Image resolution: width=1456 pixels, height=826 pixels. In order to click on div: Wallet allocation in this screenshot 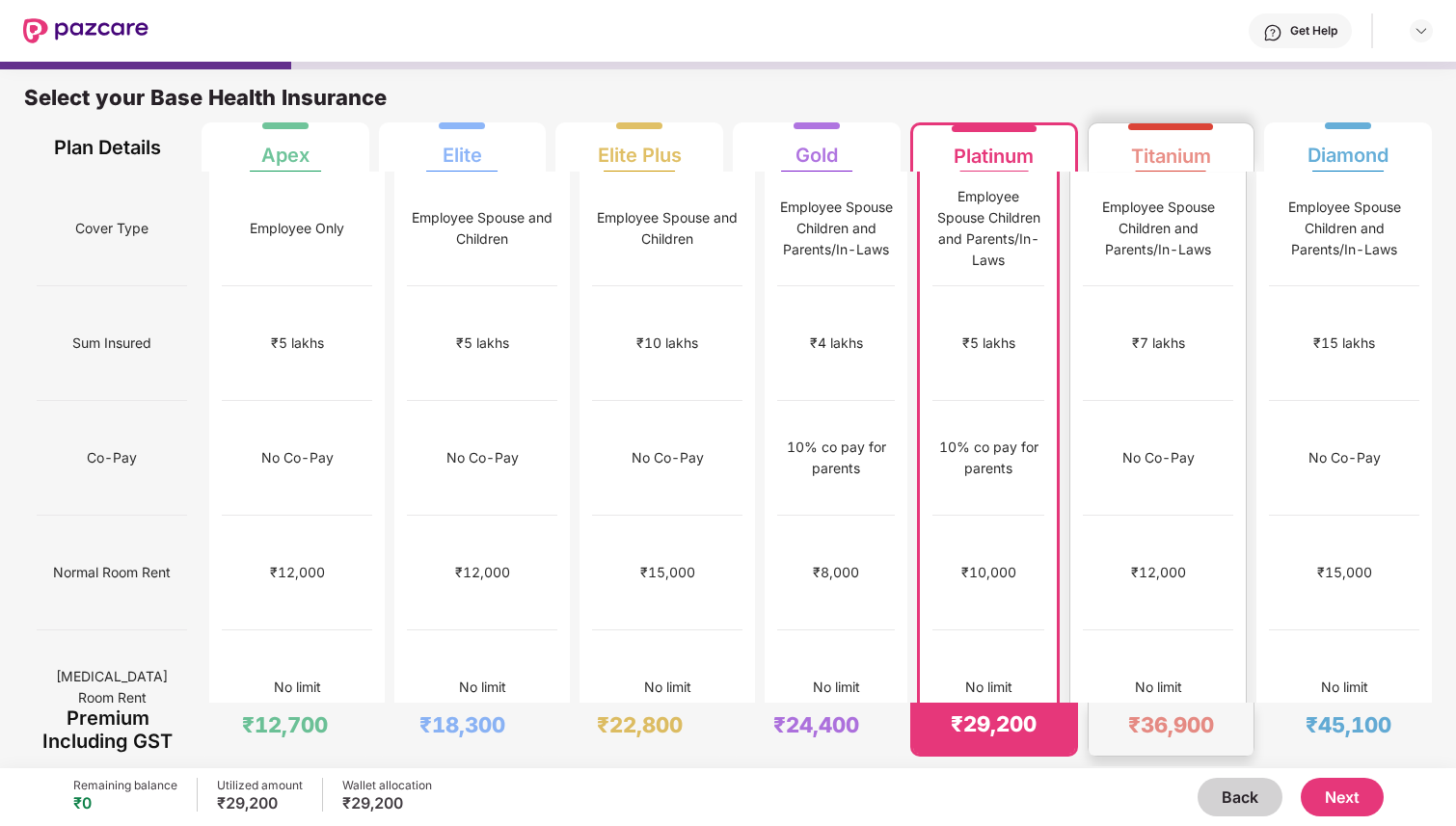, I will do `click(387, 785)`.